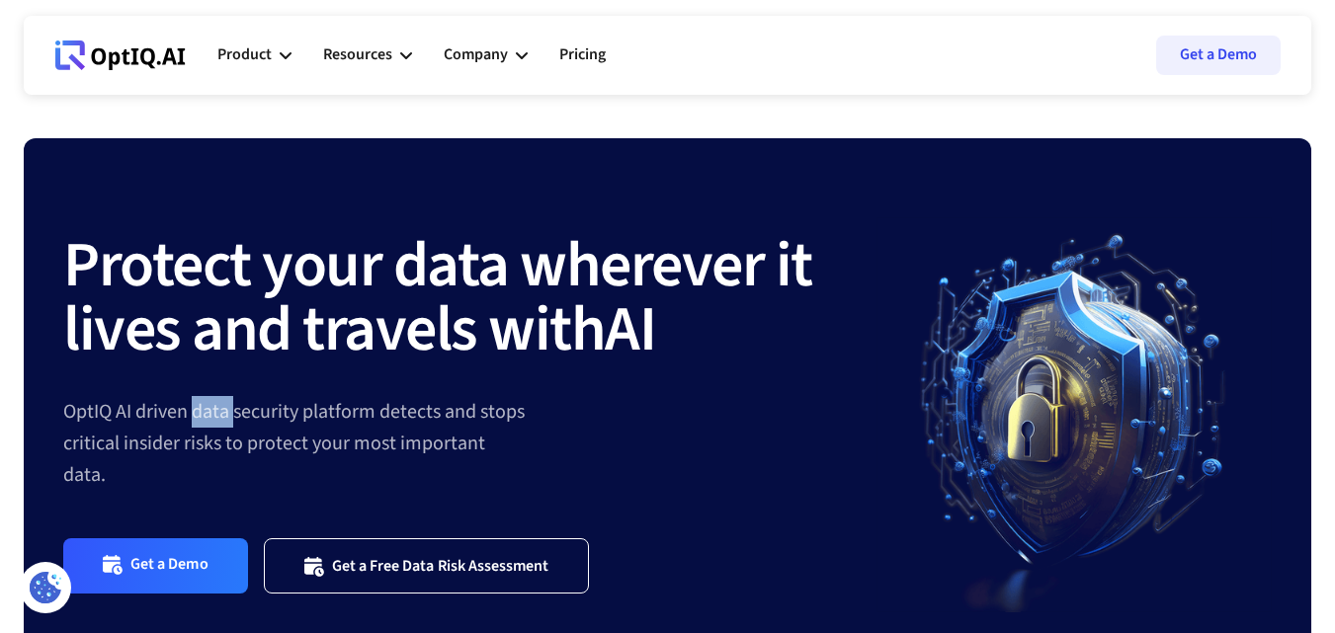  Describe the element at coordinates (427, 565) in the screenshot. I see `a: Get a Free Data Risk Assessment` at that location.